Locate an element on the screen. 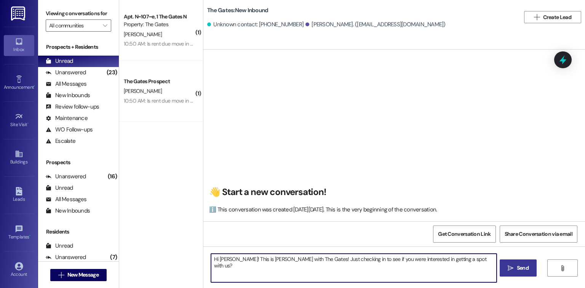  div: Escalate is located at coordinates (61, 141).